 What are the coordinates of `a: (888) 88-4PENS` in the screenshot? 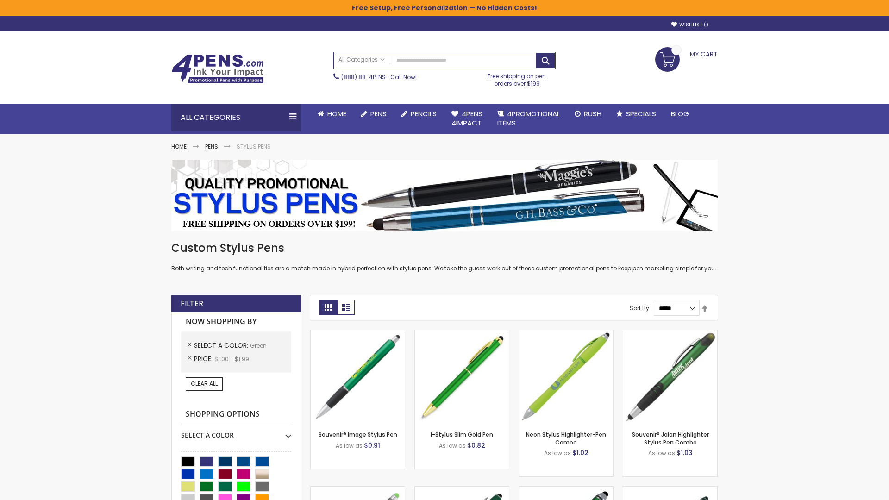 It's located at (363, 77).